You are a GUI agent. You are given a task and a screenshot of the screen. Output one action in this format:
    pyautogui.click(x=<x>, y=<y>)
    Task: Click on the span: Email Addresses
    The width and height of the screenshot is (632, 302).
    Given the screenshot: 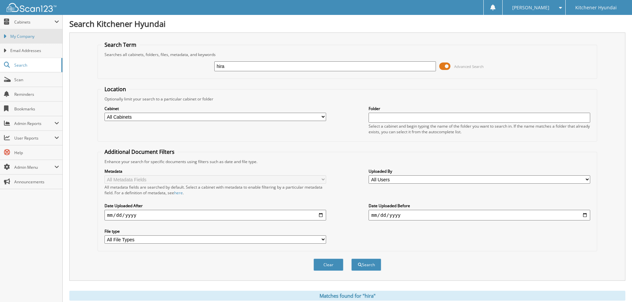 What is the action you would take?
    pyautogui.click(x=35, y=51)
    